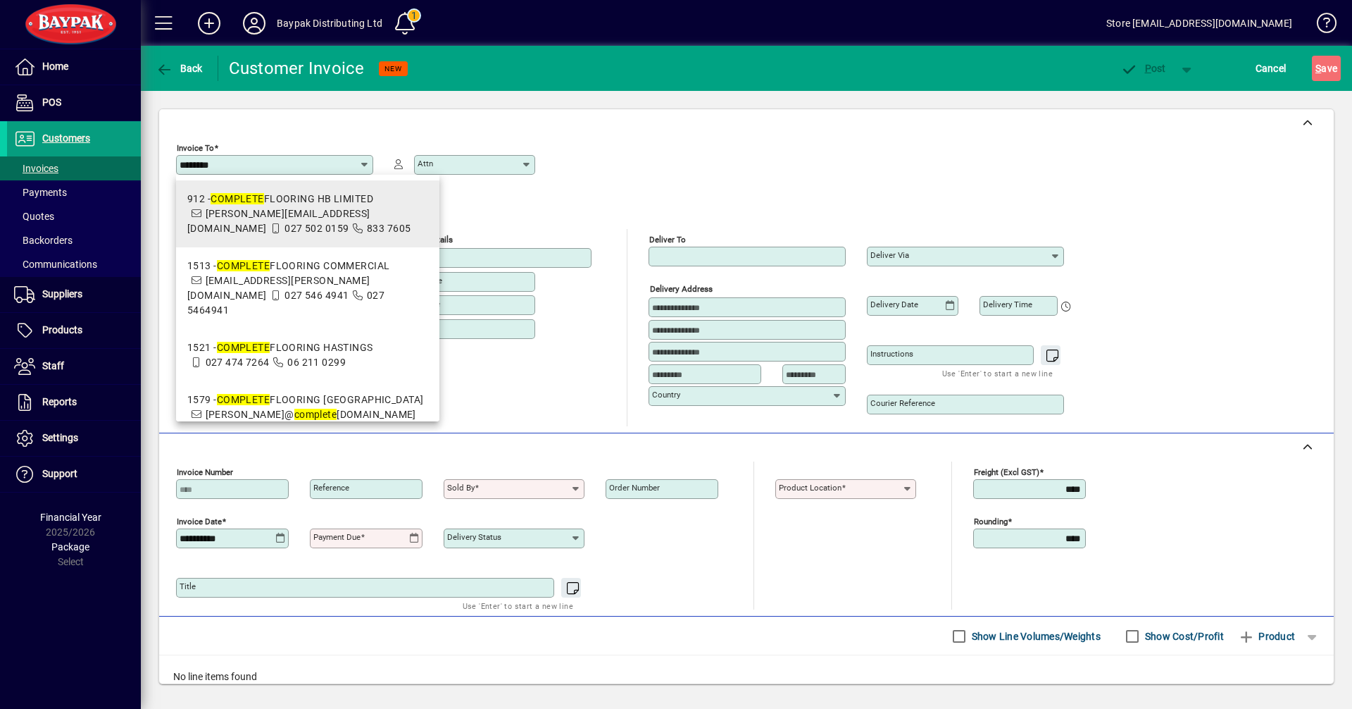 Image resolution: width=1352 pixels, height=709 pixels. I want to click on span: 027 502 0159, so click(316, 228).